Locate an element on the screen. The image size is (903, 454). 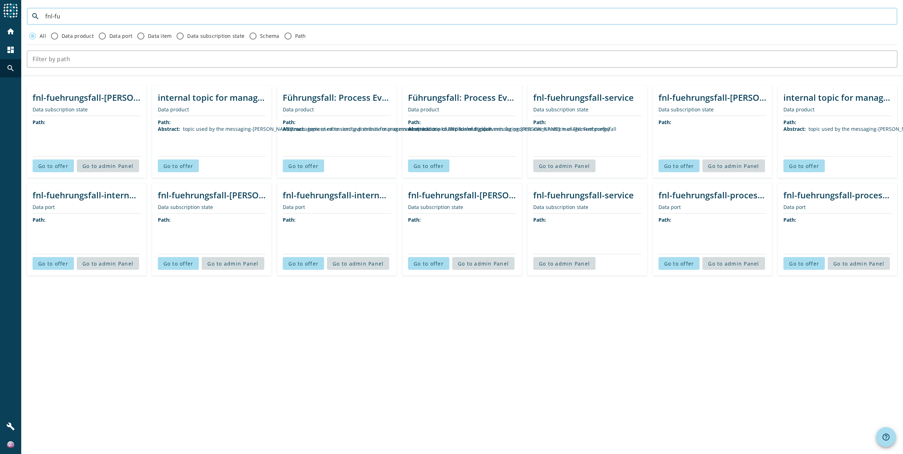
div: fnl-fuehrungsfall-kafka-management-operations-d6fcfbd1-08ba-46ac-bb59-c4d3034ec74a-preprod is located at coordinates (87, 97).